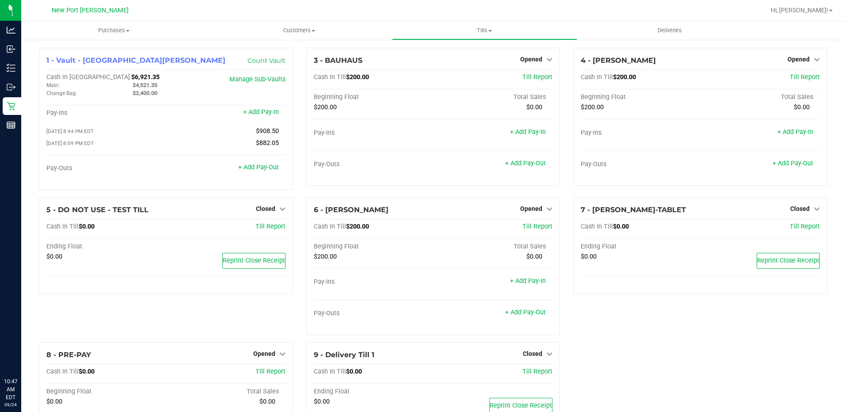  I want to click on span: $6,921.35, so click(145, 77).